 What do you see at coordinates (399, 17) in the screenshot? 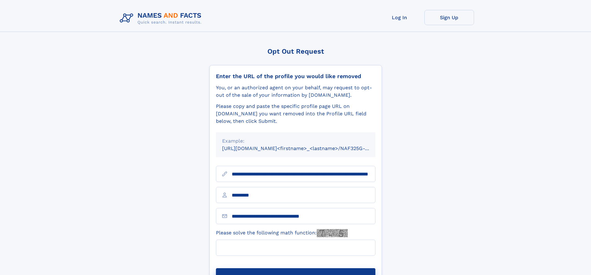
I see `a: Log In` at bounding box center [399, 17].